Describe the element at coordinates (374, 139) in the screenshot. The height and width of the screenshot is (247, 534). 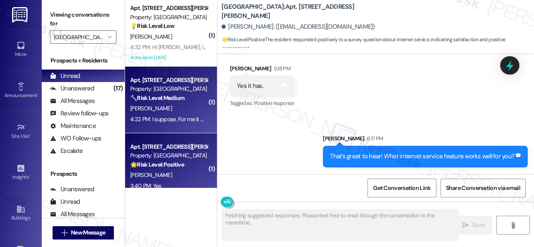
I see `div: 6:17 PM` at that location.